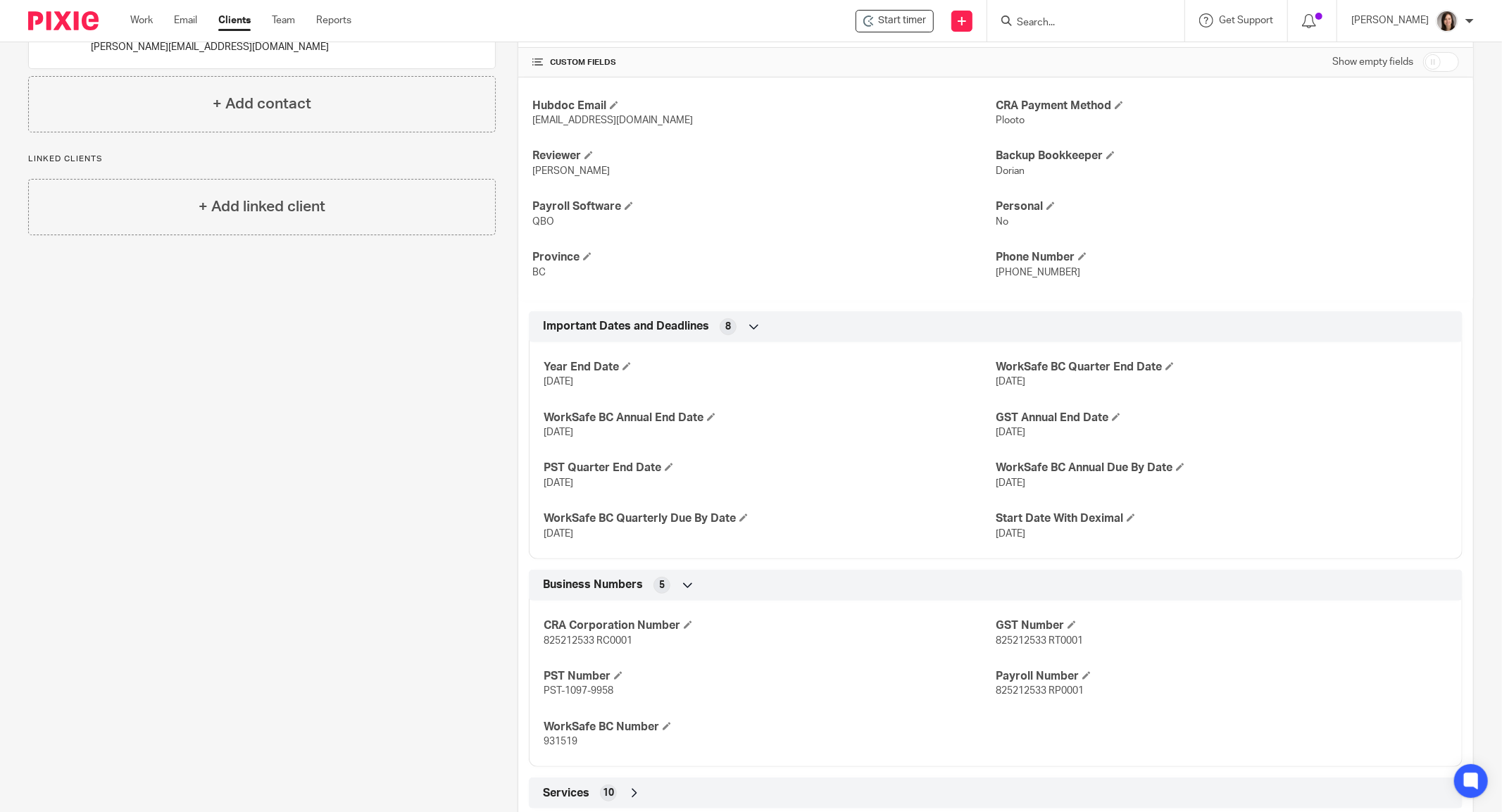  I want to click on span: 825212533 RT0001, so click(1039, 641).